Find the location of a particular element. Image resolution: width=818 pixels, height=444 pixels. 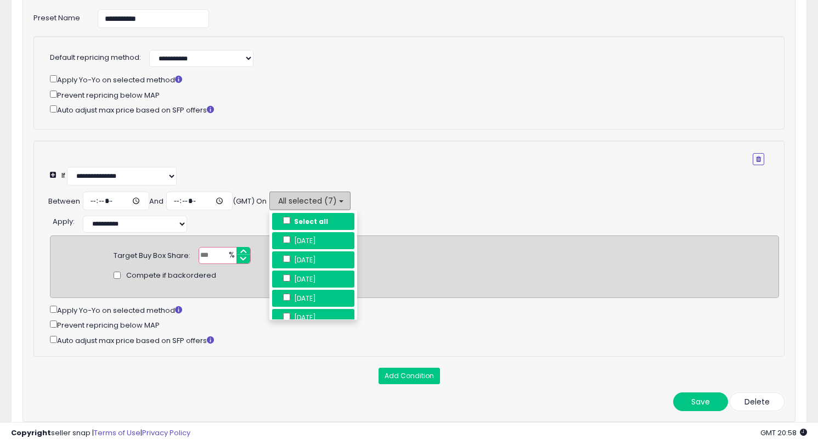

i: Remove Condition is located at coordinates (758, 159).